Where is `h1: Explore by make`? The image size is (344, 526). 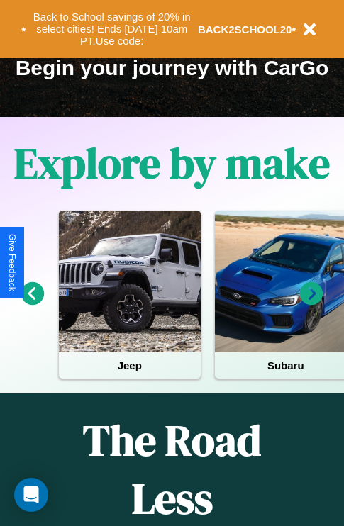 h1: Explore by make is located at coordinates (172, 163).